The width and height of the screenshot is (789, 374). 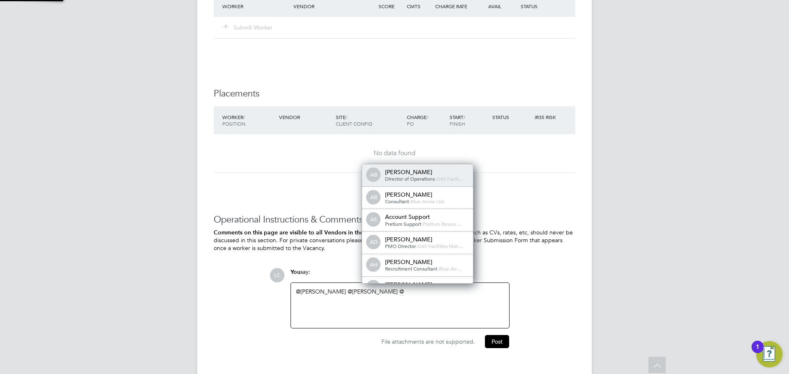 I want to click on button: Post, so click(x=497, y=342).